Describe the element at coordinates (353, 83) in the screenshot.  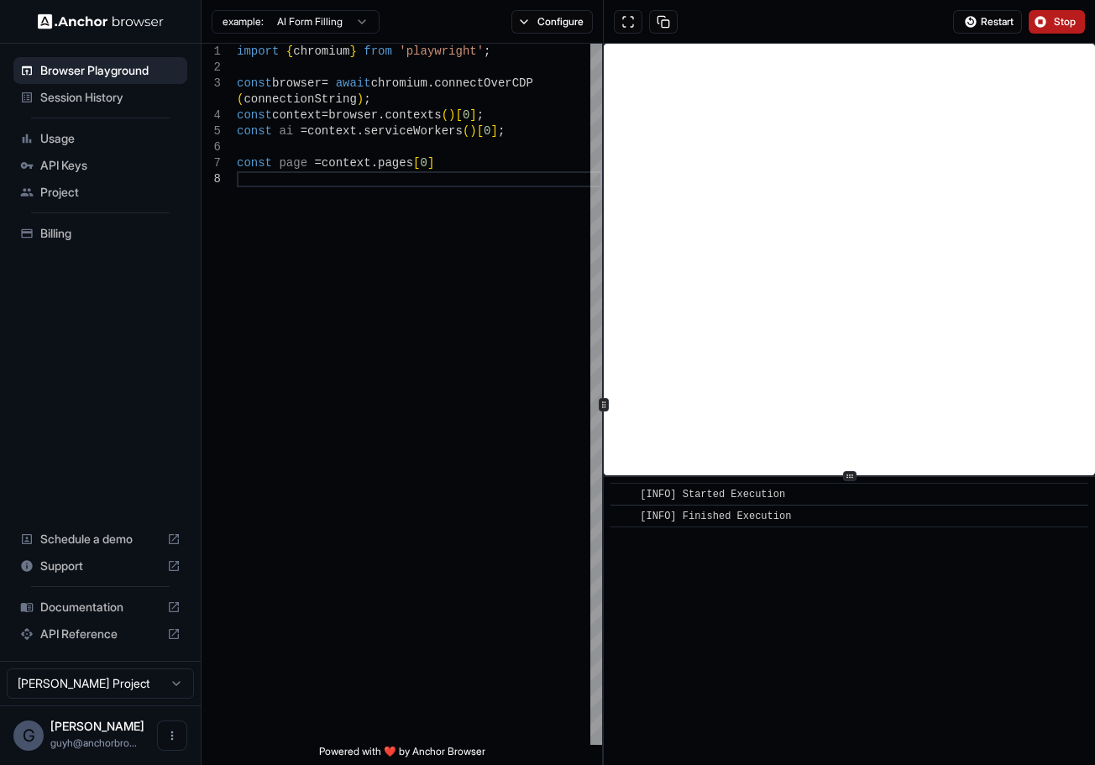
I see `span: await` at that location.